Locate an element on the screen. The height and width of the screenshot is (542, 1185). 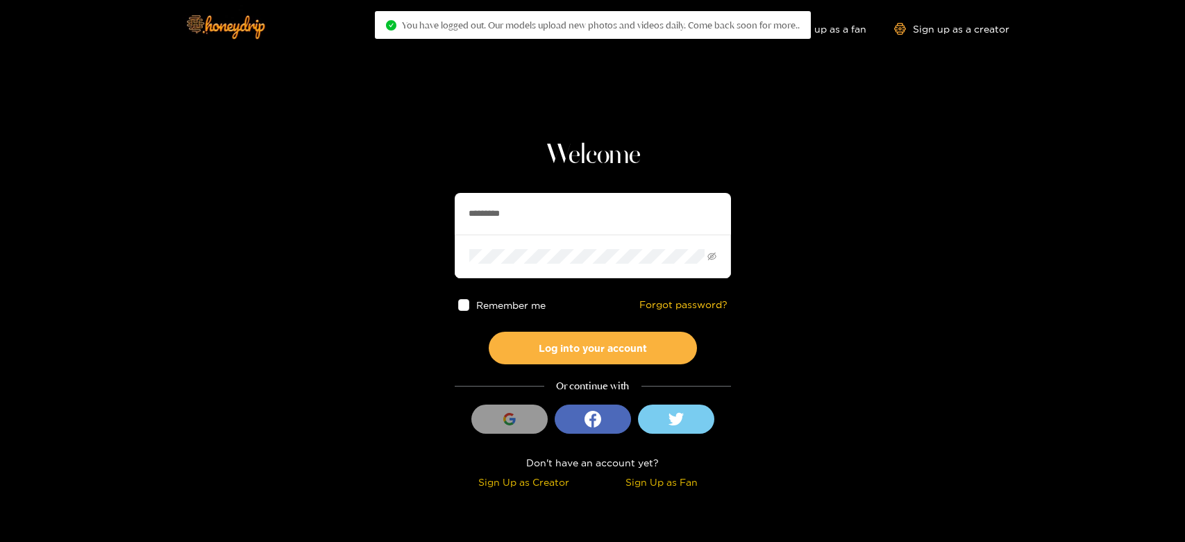
div: Don't have an account yet? is located at coordinates (593, 462).